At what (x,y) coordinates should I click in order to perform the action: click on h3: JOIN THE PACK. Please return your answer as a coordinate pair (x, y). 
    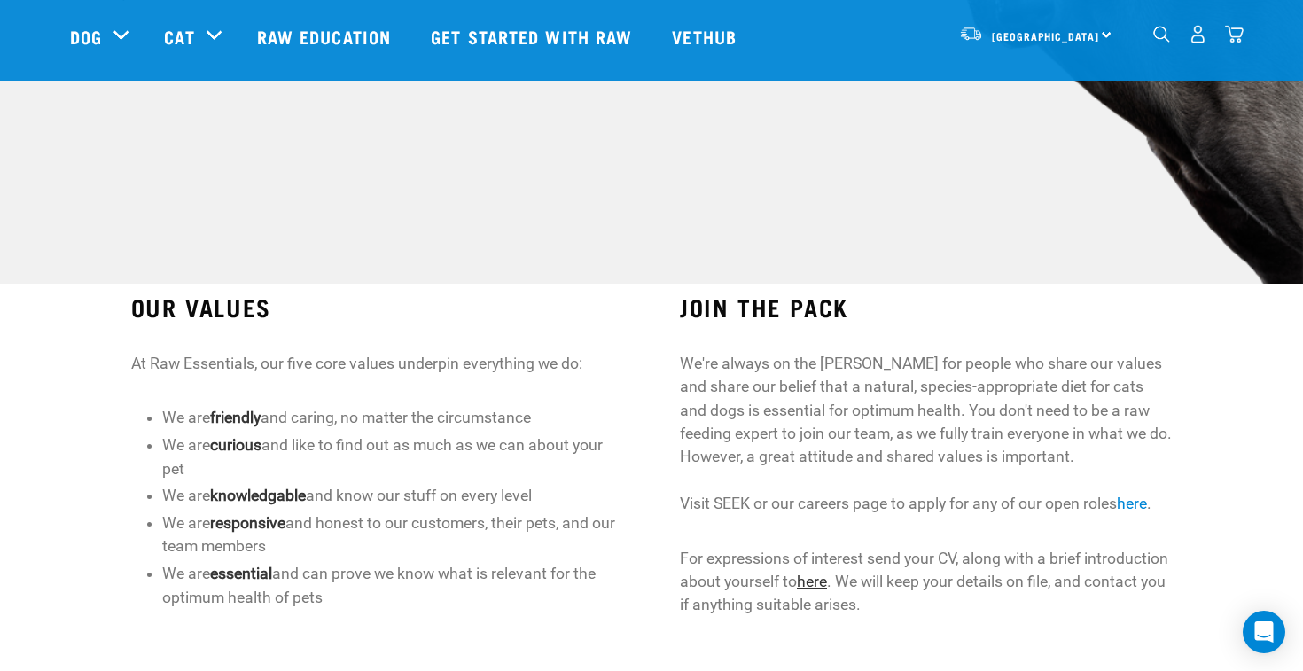
    Looking at the image, I should click on (926, 307).